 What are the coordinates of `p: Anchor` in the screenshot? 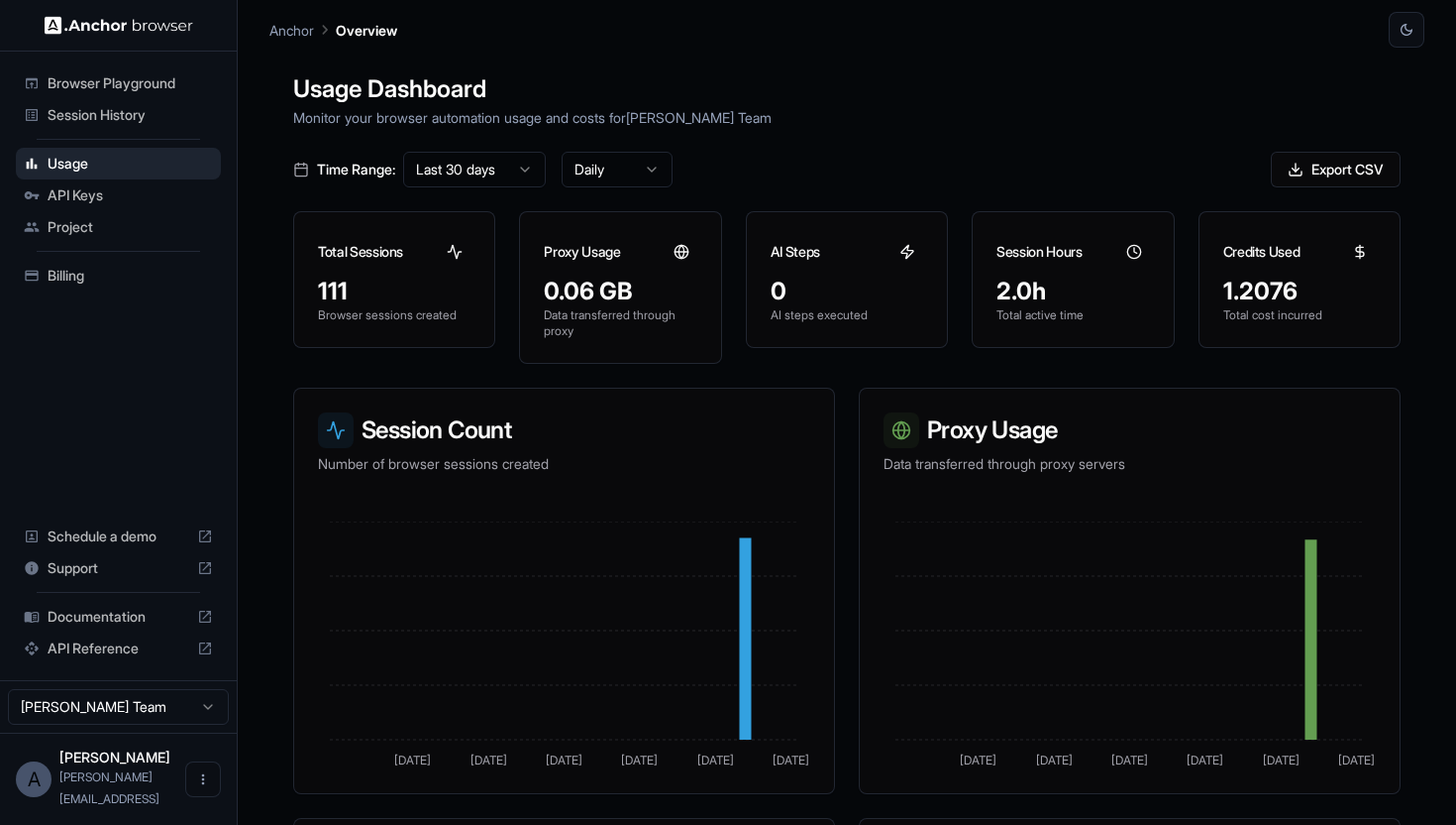 It's located at (291, 30).